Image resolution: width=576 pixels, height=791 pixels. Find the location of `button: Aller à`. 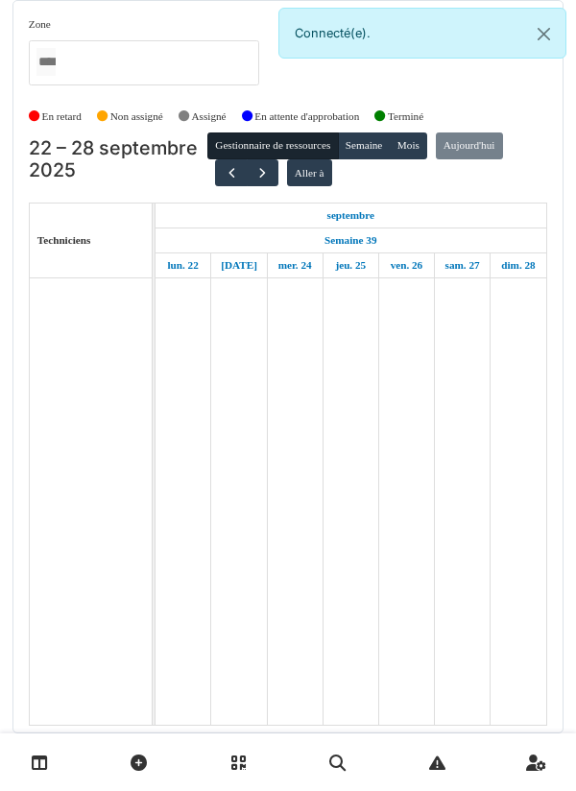

button: Aller à is located at coordinates (309, 173).